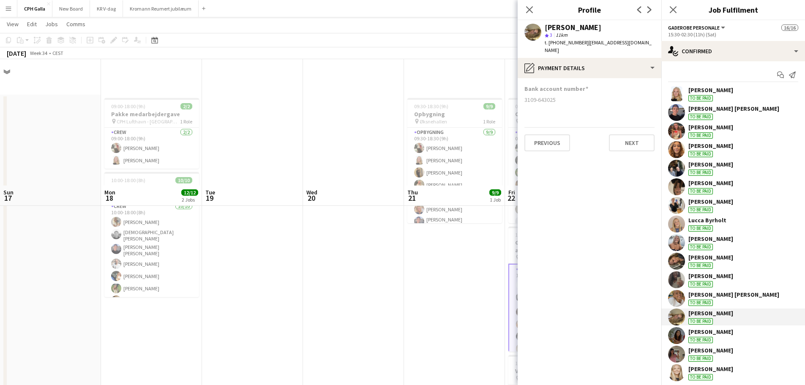 The height and width of the screenshot is (385, 805). I want to click on span: 18, so click(109, 198).